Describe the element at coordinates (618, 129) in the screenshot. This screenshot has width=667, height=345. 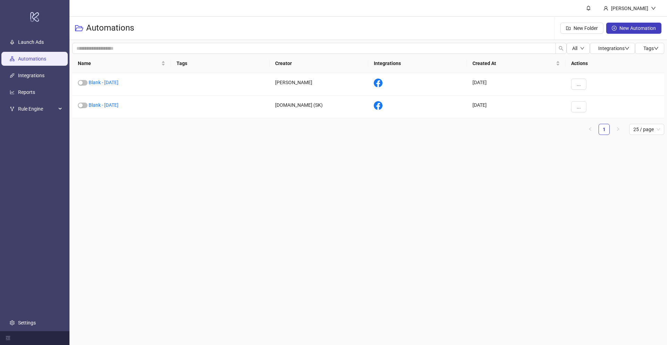
I see `button: right` at that location.